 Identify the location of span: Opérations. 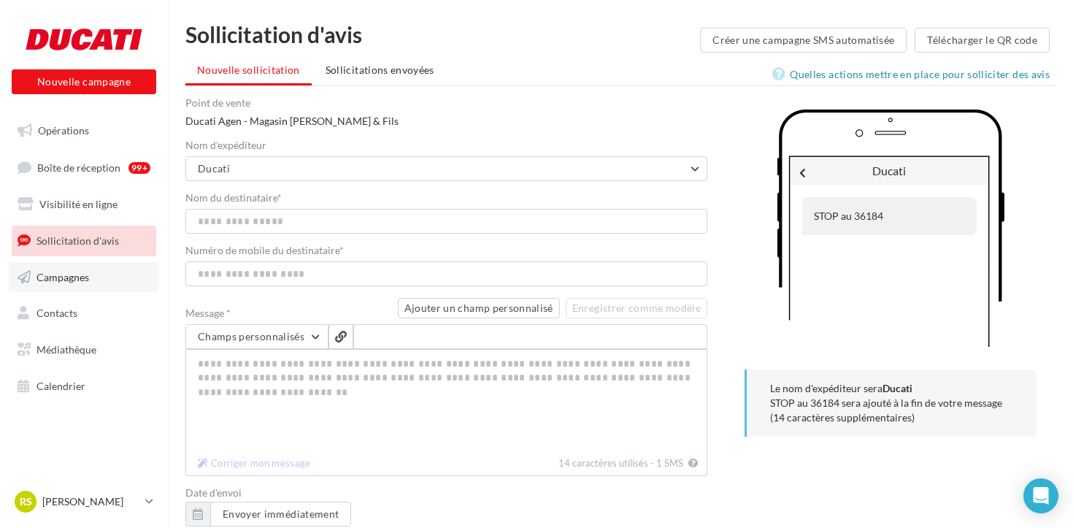
(64, 130).